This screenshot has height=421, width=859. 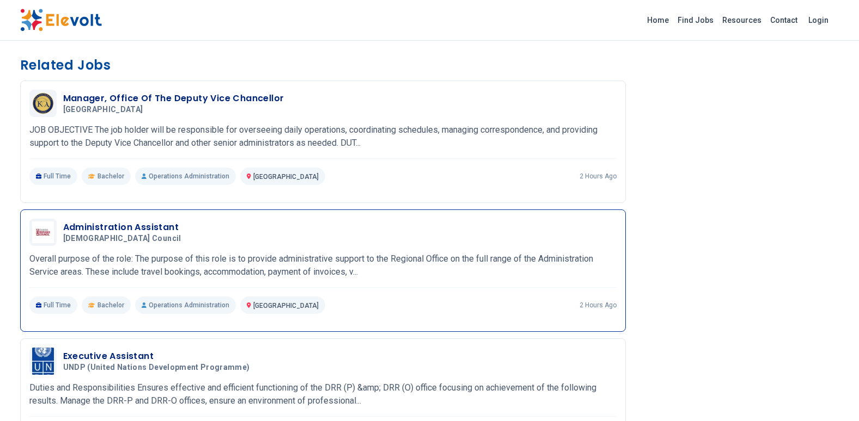 What do you see at coordinates (658, 20) in the screenshot?
I see `a: Home` at bounding box center [658, 20].